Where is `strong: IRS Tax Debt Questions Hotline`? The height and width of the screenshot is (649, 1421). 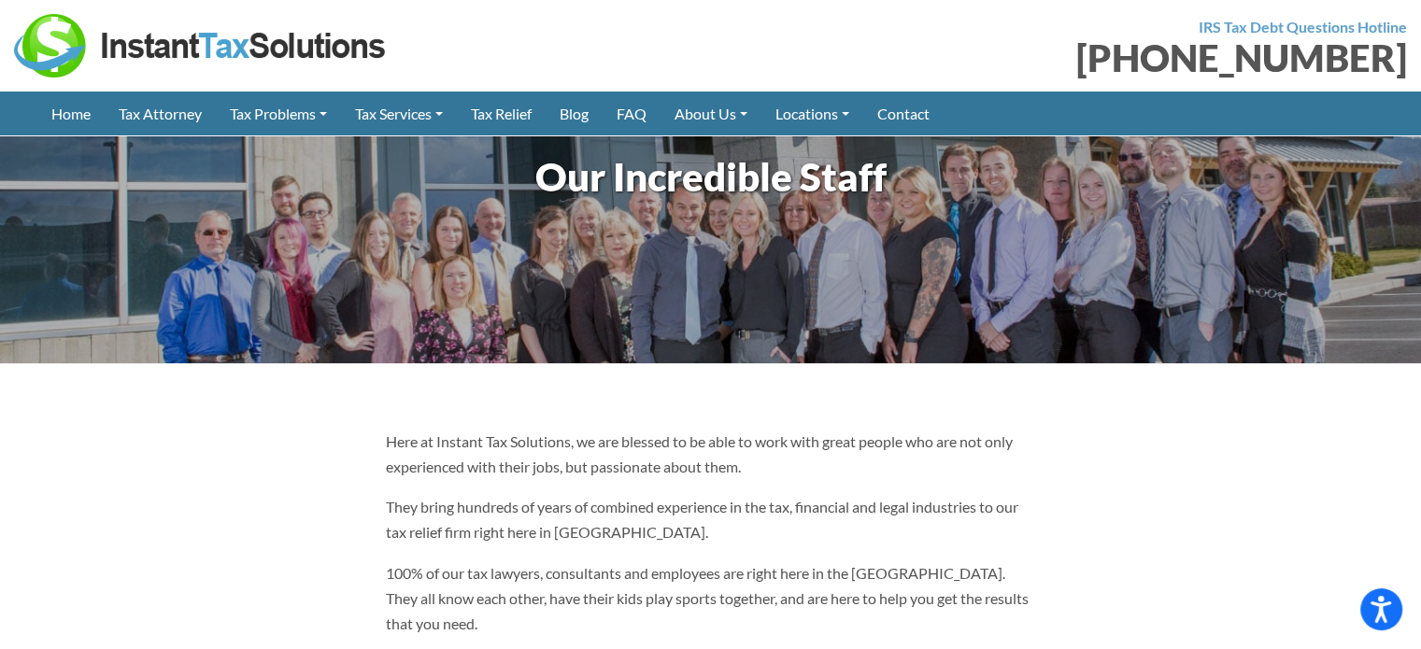
strong: IRS Tax Debt Questions Hotline is located at coordinates (1302, 26).